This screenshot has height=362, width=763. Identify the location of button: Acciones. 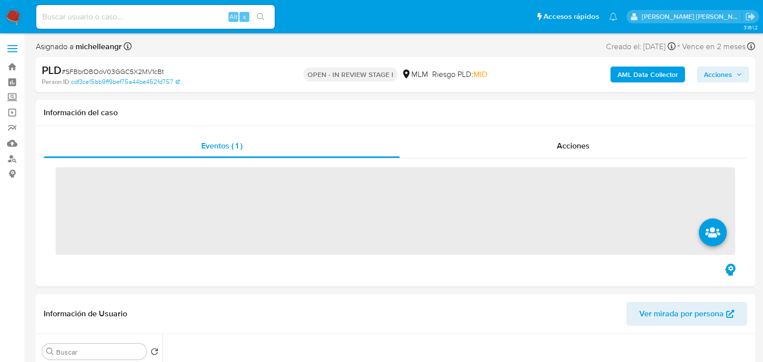
(723, 75).